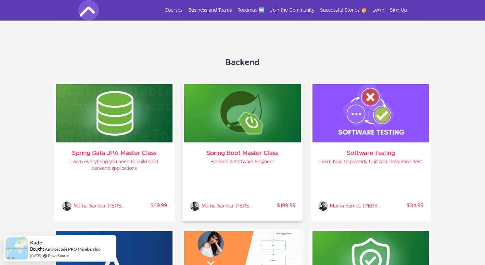  Describe the element at coordinates (293, 10) in the screenshot. I see `a: Join the Community` at that location.